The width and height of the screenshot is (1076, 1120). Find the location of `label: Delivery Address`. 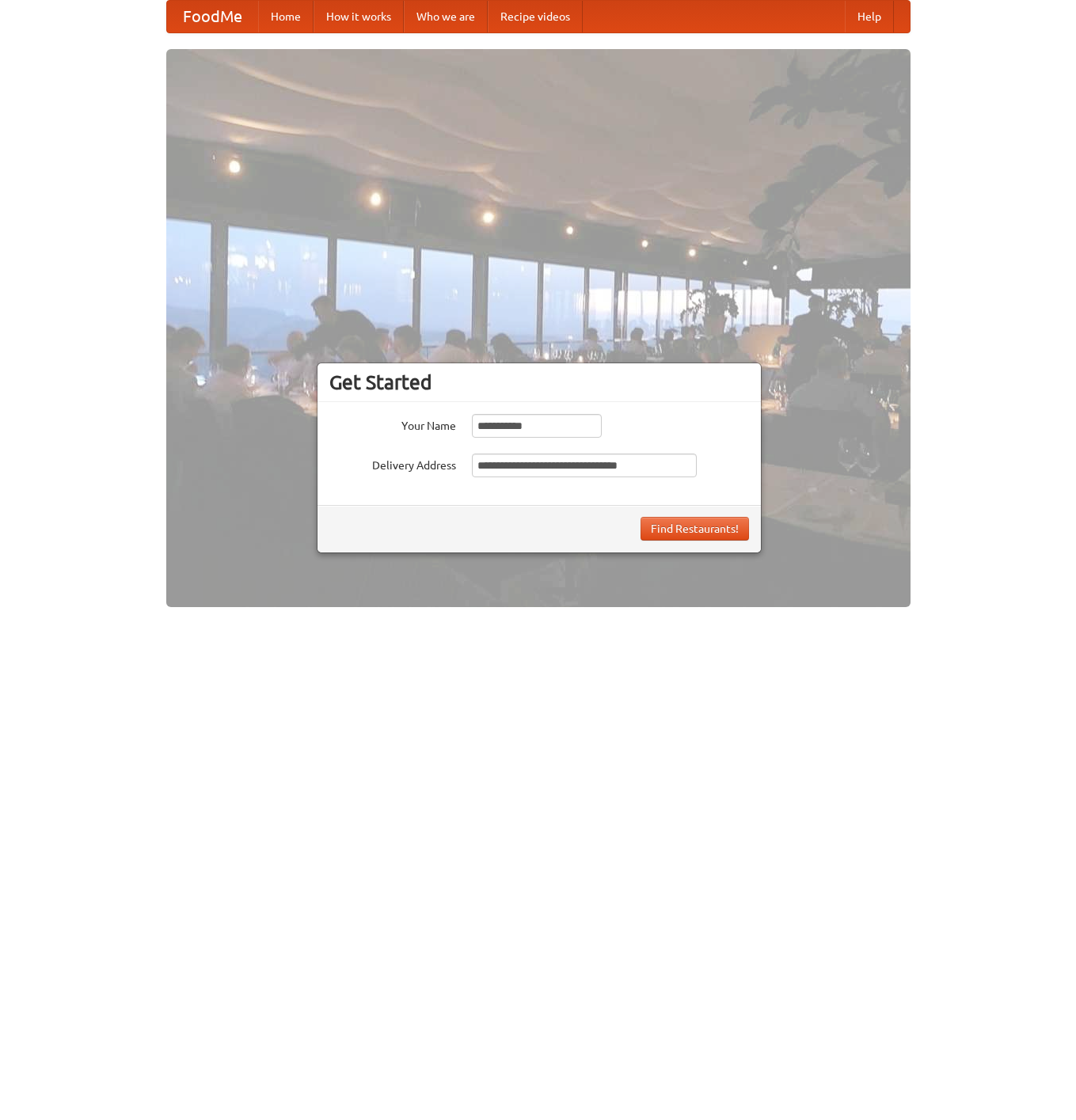

label: Delivery Address is located at coordinates (393, 464).